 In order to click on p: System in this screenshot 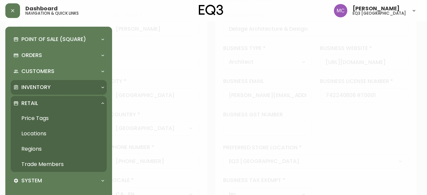, I will do `click(32, 181)`.